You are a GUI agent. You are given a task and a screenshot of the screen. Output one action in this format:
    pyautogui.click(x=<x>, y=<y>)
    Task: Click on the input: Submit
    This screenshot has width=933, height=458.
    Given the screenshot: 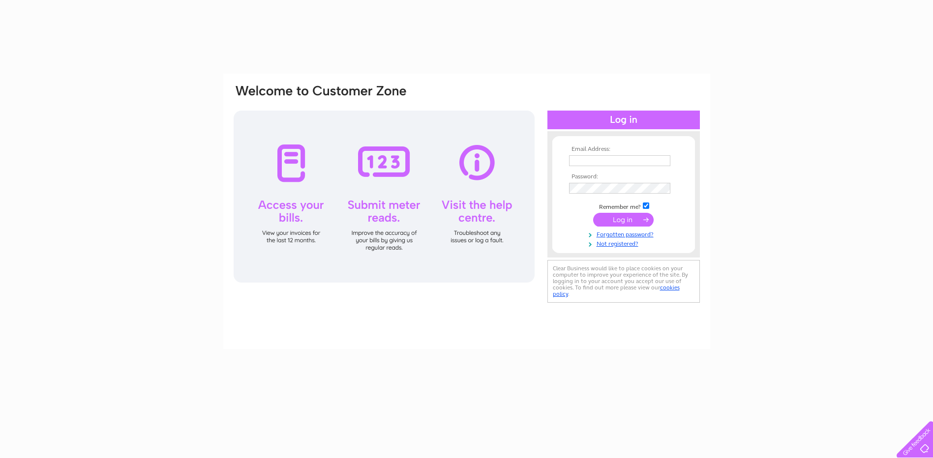 What is the action you would take?
    pyautogui.click(x=623, y=220)
    